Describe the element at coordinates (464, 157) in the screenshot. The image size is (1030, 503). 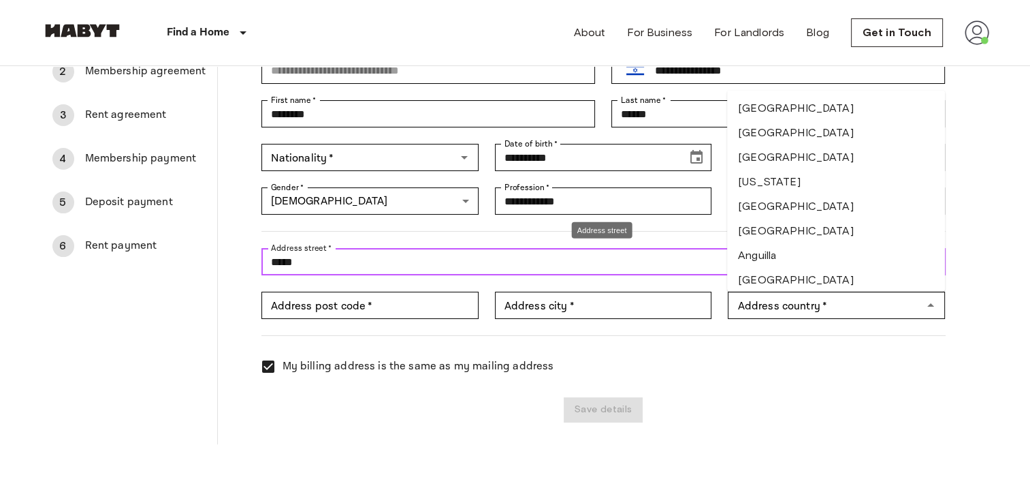
I see `button: Open` at that location.